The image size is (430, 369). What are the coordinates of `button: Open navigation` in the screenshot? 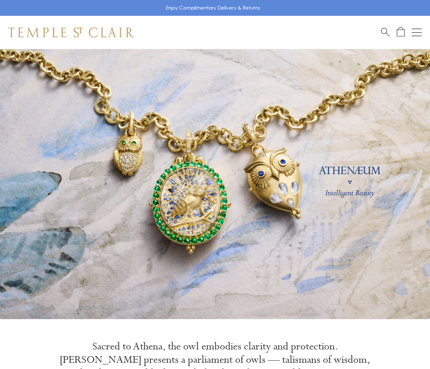 It's located at (417, 32).